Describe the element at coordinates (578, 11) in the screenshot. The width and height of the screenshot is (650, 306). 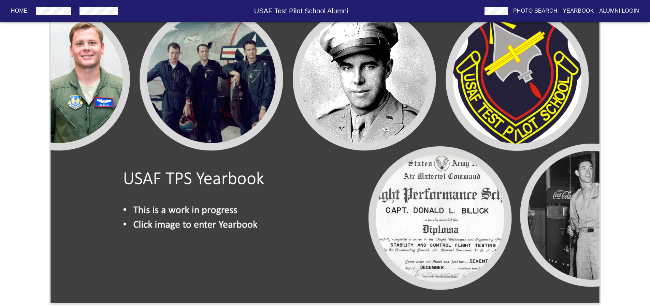
I see `p: Yearbook` at that location.